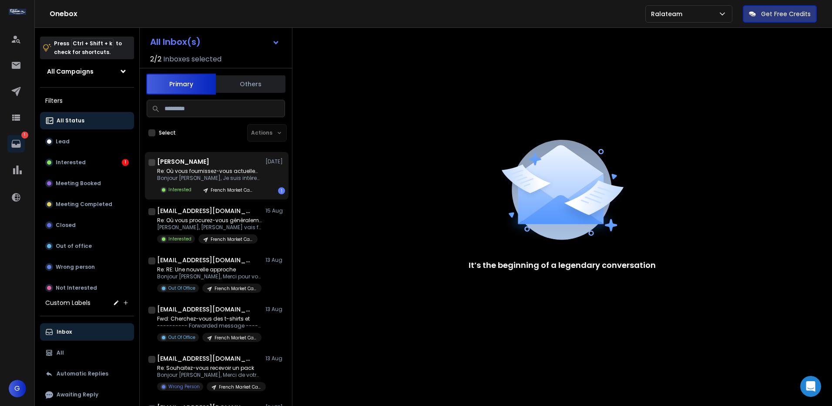 This screenshot has height=406, width=832. I want to click on h3: Inboxes selected, so click(192, 59).